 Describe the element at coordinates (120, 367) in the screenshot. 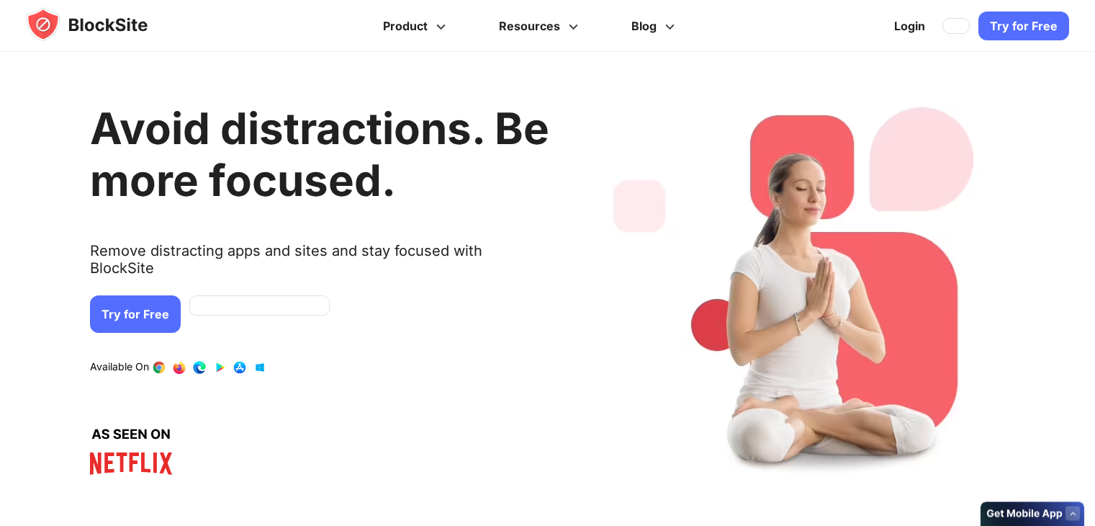

I see `text: Available On` at that location.